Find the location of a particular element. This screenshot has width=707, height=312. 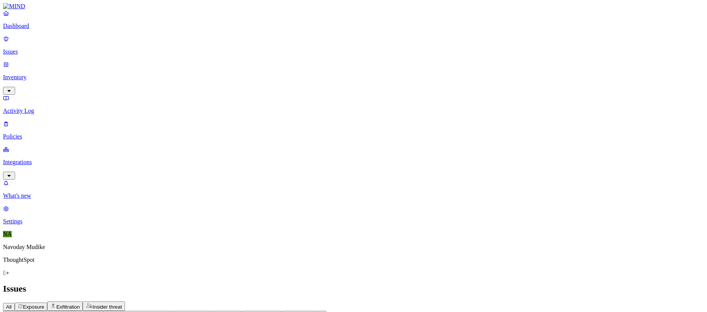

a: Inventory is located at coordinates (353, 77).